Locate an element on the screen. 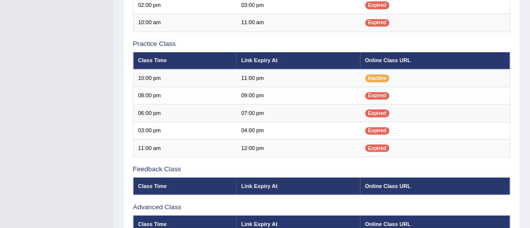 This screenshot has height=228, width=530. td: 09:00 pm is located at coordinates (299, 95).